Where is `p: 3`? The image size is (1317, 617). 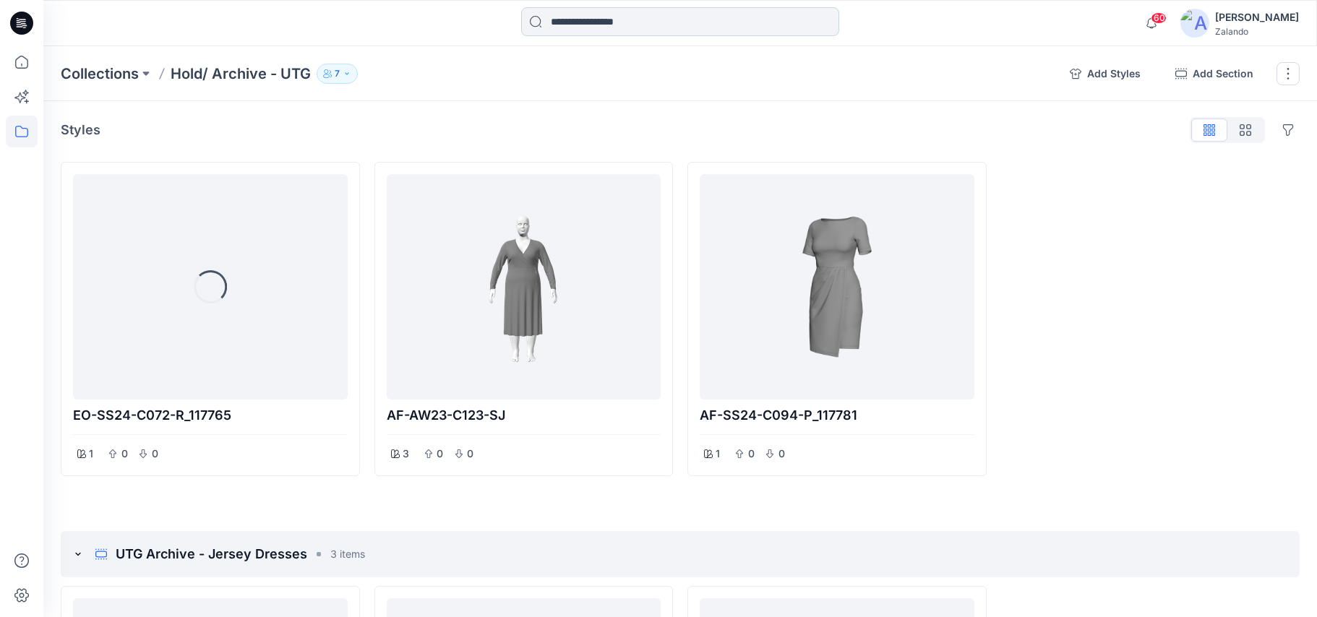 p: 3 is located at coordinates (406, 454).